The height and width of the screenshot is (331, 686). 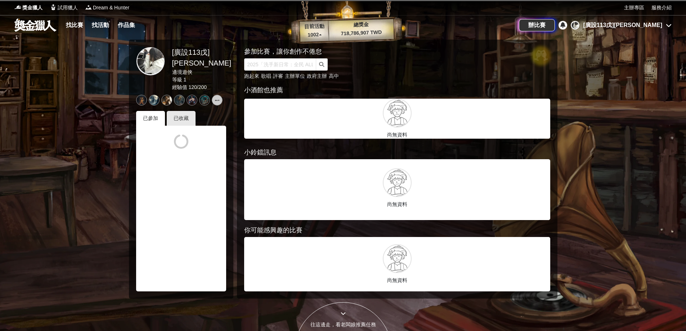 I want to click on a: 服務介紹, so click(x=661, y=8).